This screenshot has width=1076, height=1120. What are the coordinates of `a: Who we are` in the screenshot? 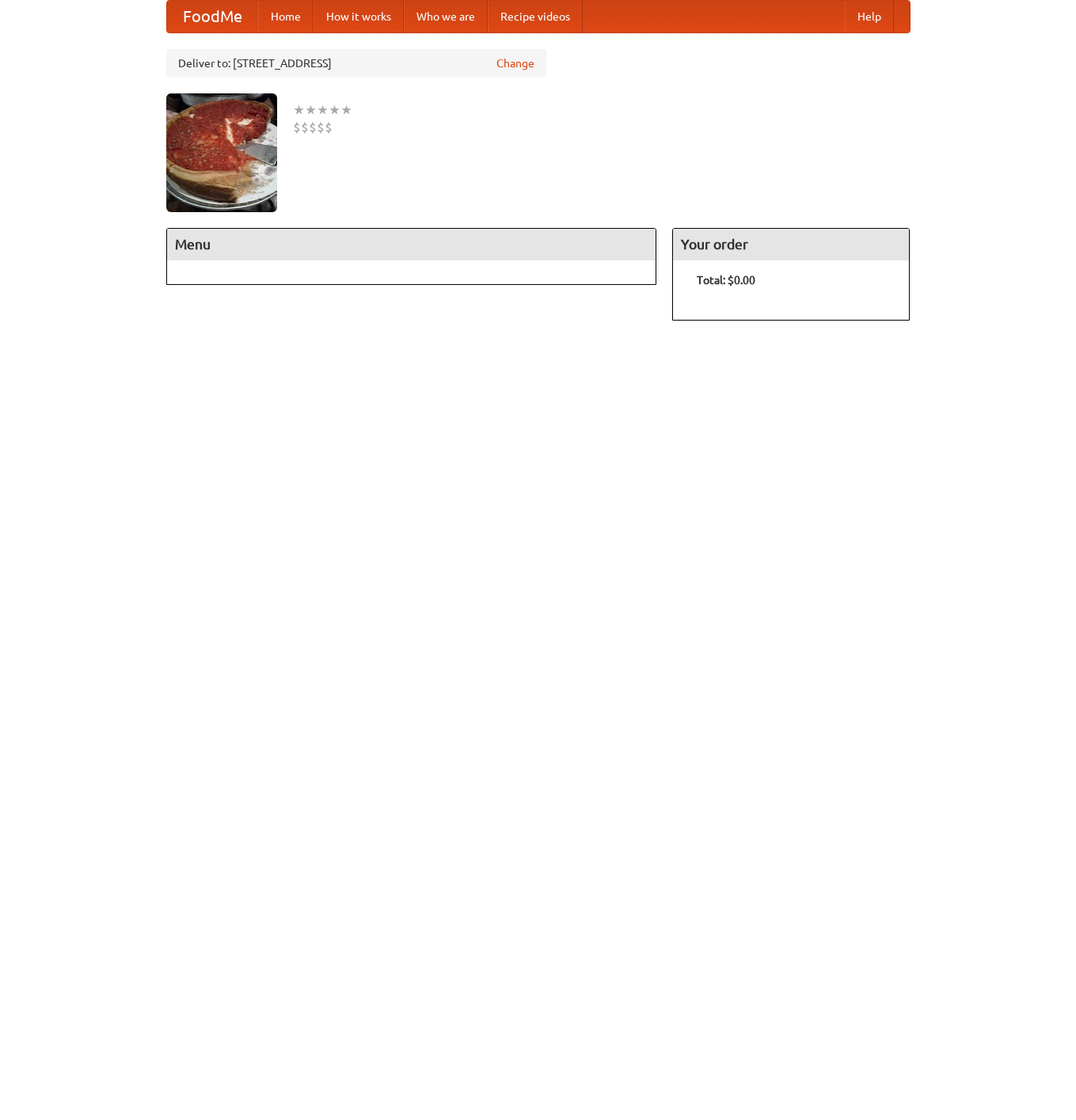 It's located at (446, 17).